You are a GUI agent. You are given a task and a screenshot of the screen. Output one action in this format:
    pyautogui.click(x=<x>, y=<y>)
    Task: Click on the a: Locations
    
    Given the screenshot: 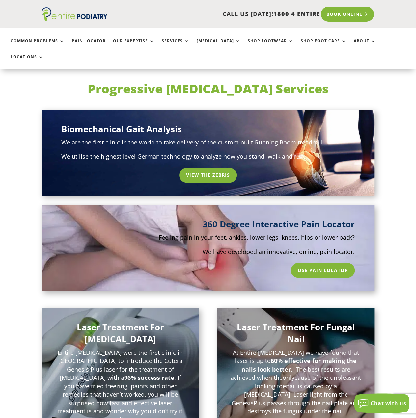 What is the action you would take?
    pyautogui.click(x=27, y=62)
    